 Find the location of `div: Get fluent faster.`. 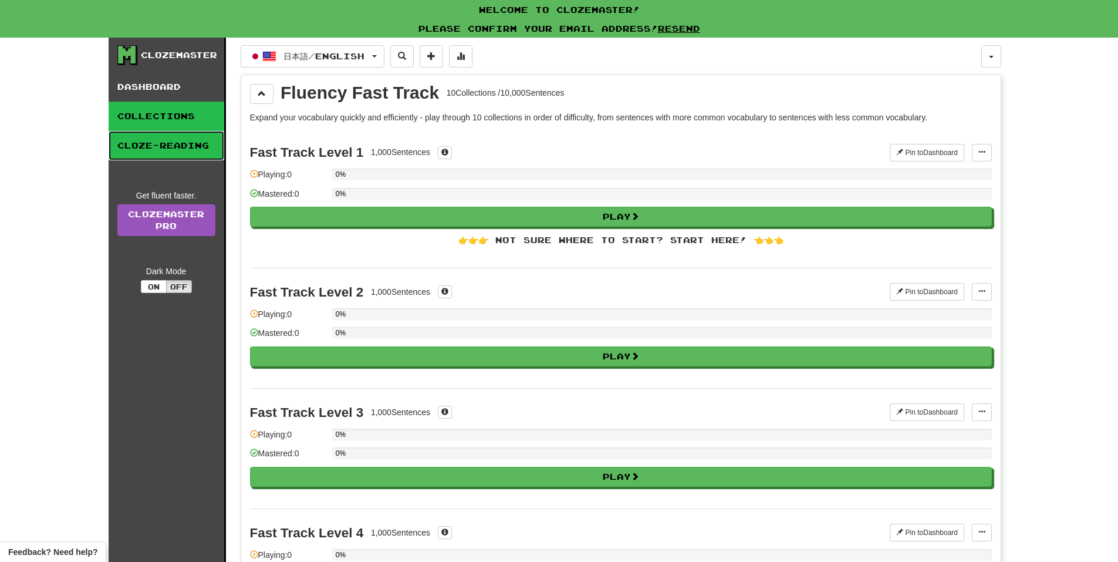

div: Get fluent faster. is located at coordinates (166, 195).